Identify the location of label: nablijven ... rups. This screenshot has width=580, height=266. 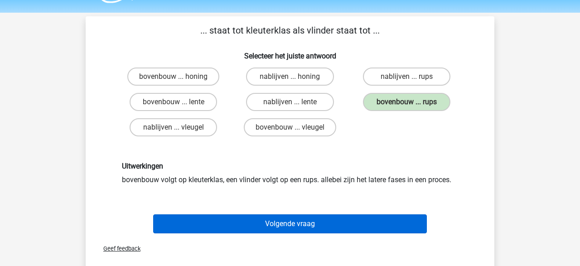
(407, 77).